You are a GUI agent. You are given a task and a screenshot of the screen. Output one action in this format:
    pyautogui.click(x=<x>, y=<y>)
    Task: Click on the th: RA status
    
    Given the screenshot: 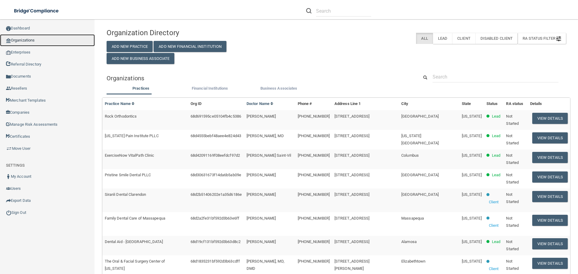 What is the action you would take?
    pyautogui.click(x=515, y=104)
    